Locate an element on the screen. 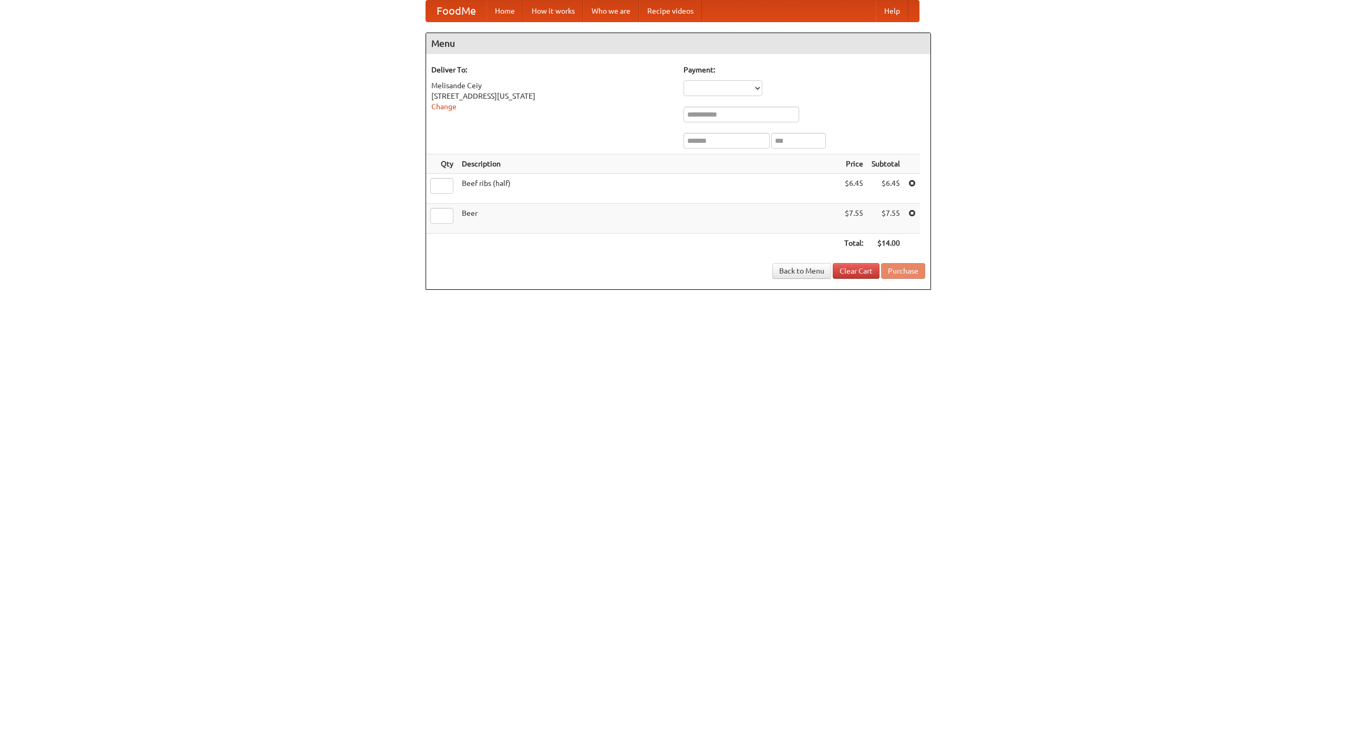 This screenshot has height=743, width=1345. th: Qty is located at coordinates (442, 164).